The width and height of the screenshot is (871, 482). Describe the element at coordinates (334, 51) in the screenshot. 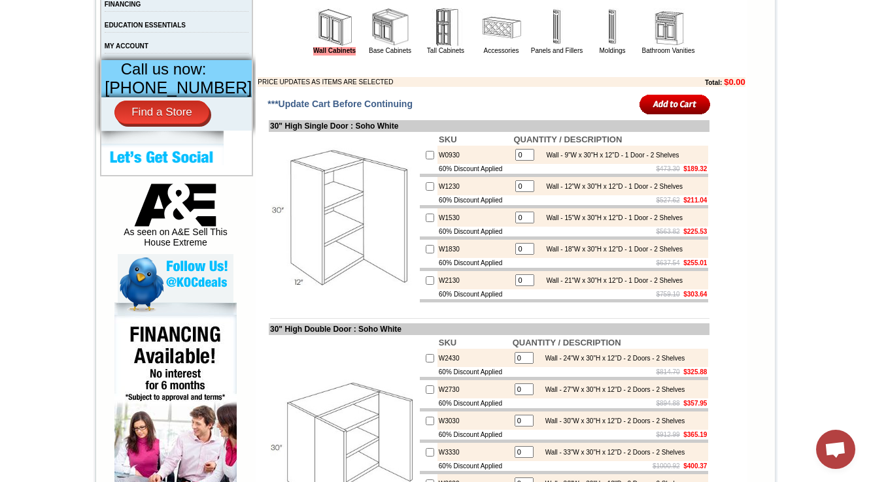

I see `a: Wall Cabinets` at that location.